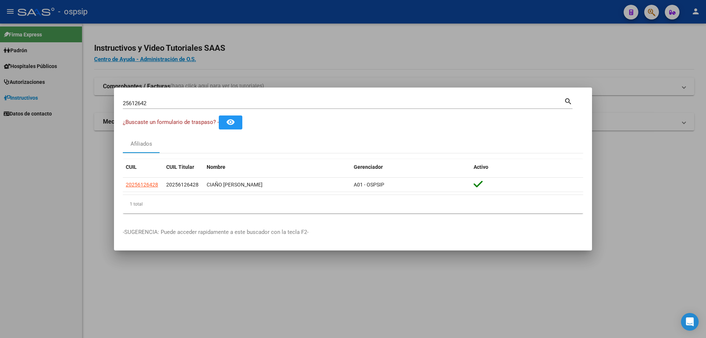  Describe the element at coordinates (216, 167) in the screenshot. I see `span: Nombre` at that location.